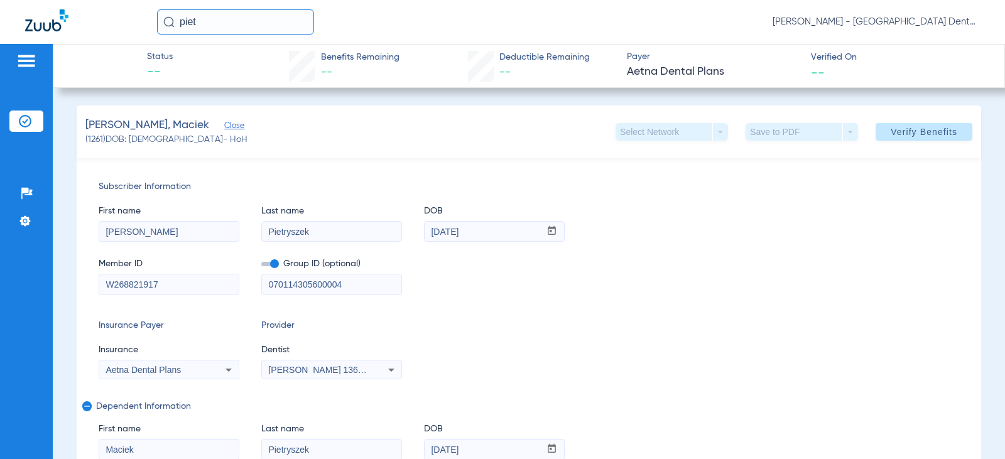 The width and height of the screenshot is (1005, 459). Describe the element at coordinates (924, 132) in the screenshot. I see `button: Verify Benefits` at that location.